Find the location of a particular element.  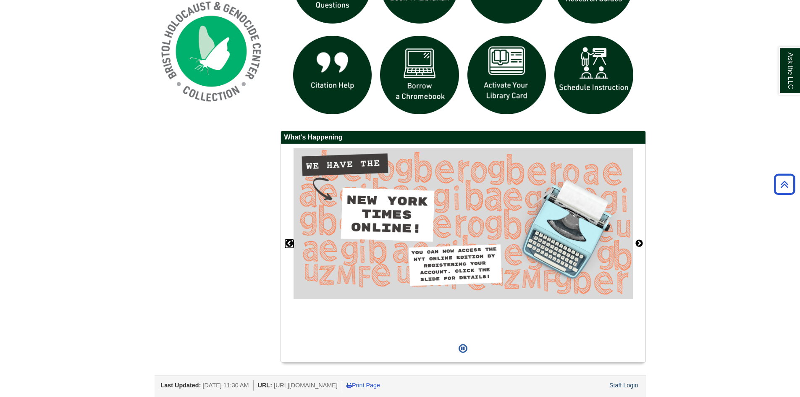

span: Last Updated: is located at coordinates (181, 385).